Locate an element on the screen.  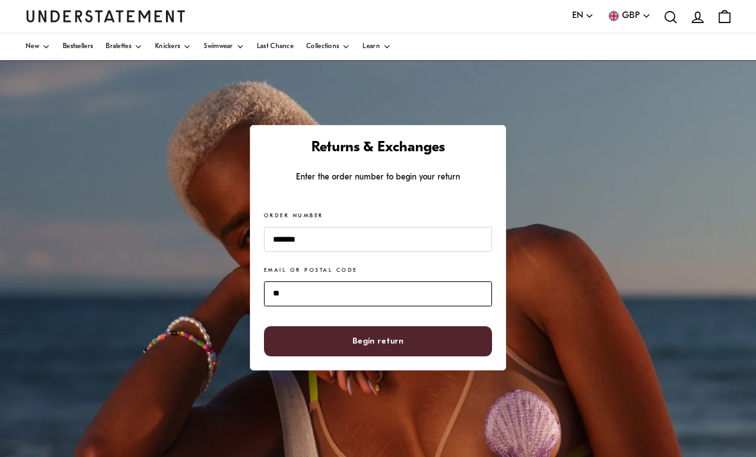
span: Collections is located at coordinates (322, 47).